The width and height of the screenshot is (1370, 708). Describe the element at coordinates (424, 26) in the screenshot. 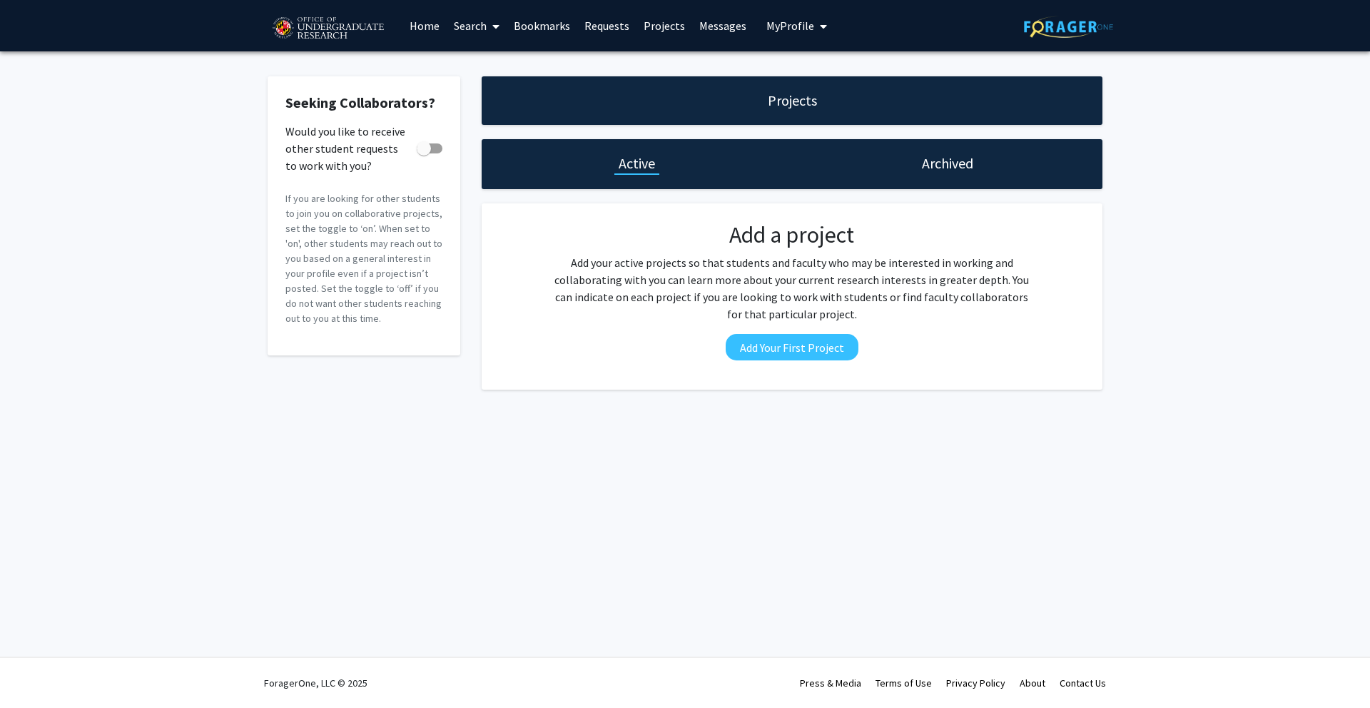

I see `a: Home` at that location.